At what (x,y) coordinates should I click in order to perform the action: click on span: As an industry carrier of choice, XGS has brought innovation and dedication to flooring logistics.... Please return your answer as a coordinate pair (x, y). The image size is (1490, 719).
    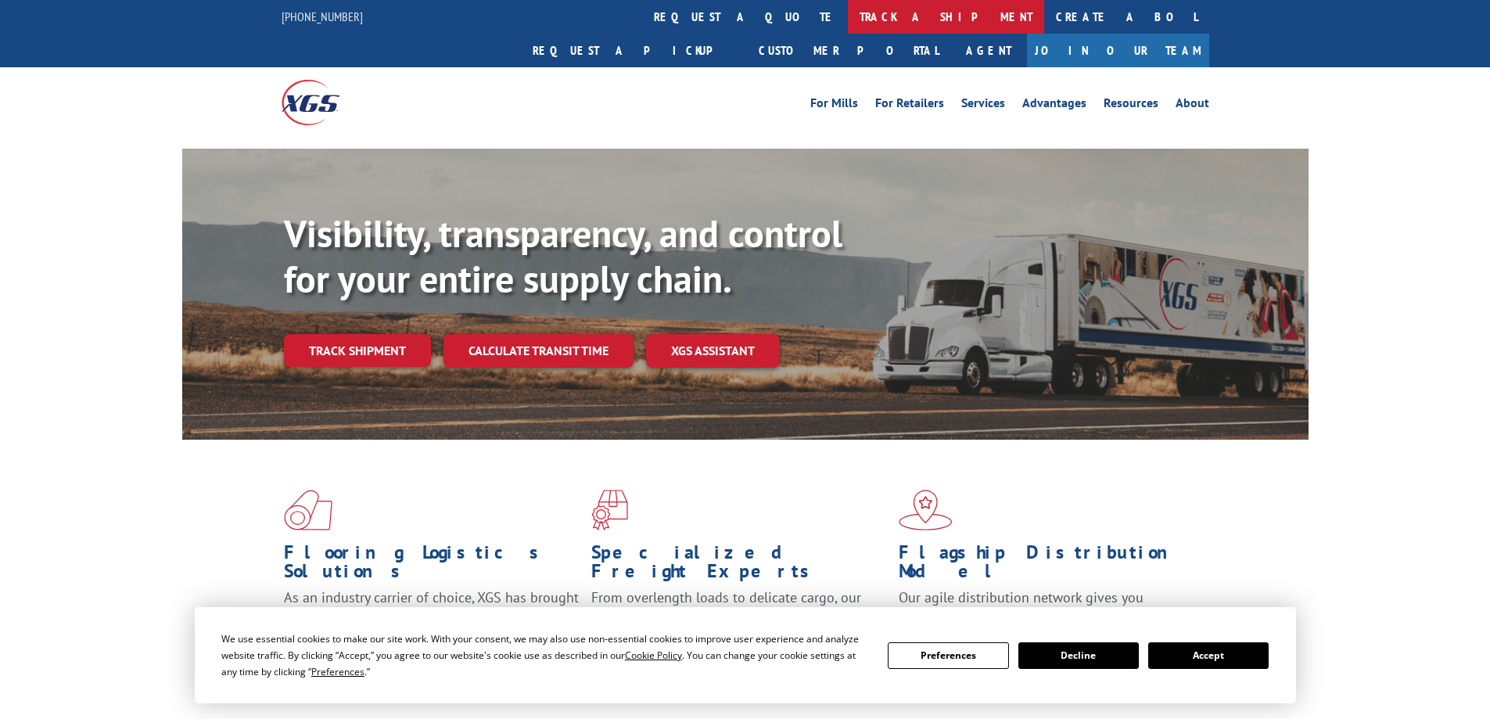
    Looking at the image, I should click on (431, 616).